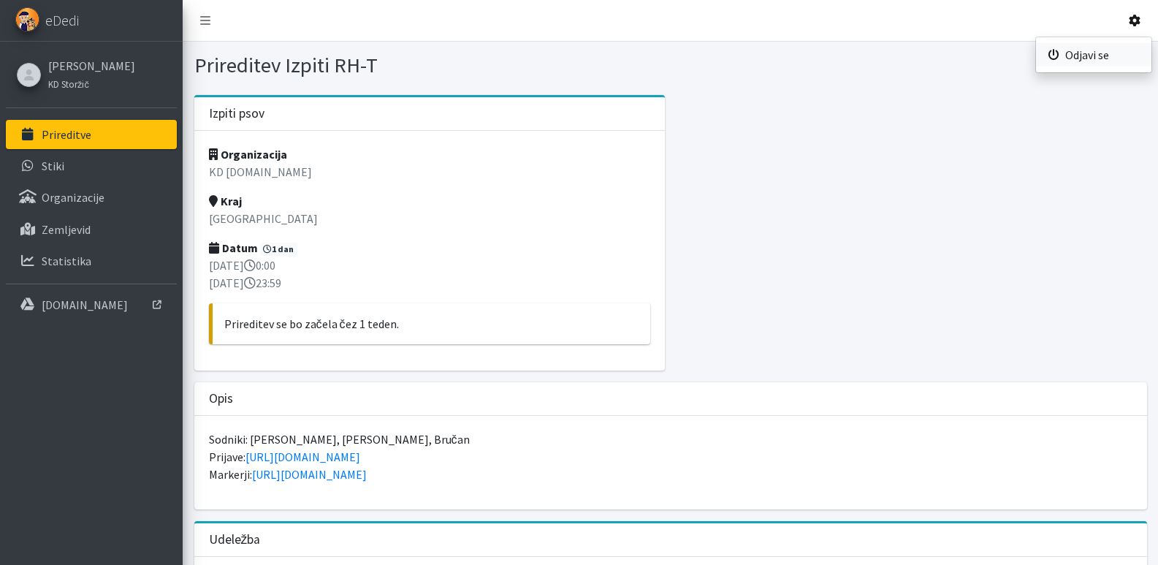  I want to click on strong: Organizacija, so click(248, 154).